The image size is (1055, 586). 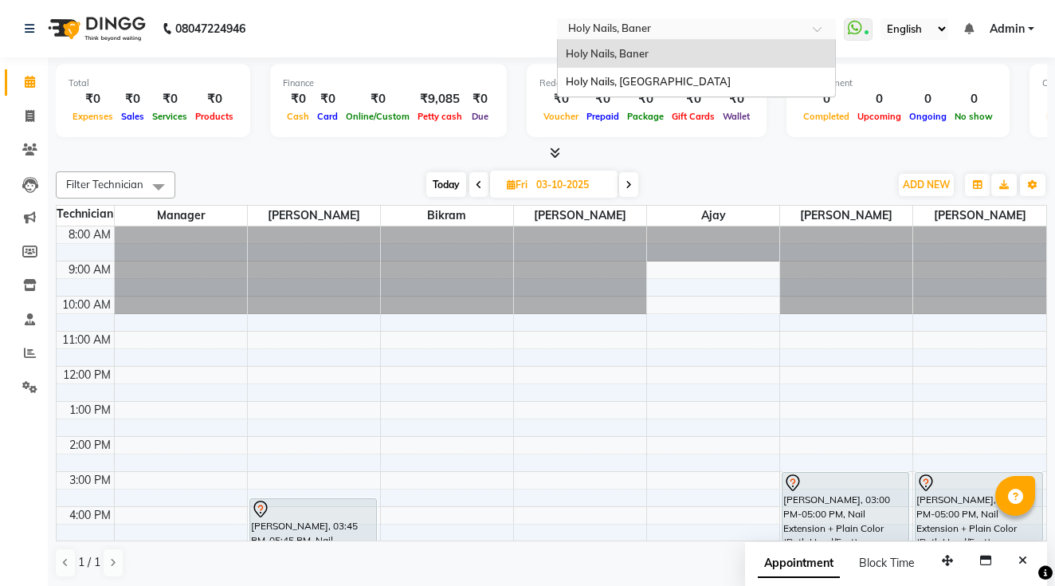 What do you see at coordinates (95, 29) in the screenshot?
I see `img: logo` at bounding box center [95, 29].